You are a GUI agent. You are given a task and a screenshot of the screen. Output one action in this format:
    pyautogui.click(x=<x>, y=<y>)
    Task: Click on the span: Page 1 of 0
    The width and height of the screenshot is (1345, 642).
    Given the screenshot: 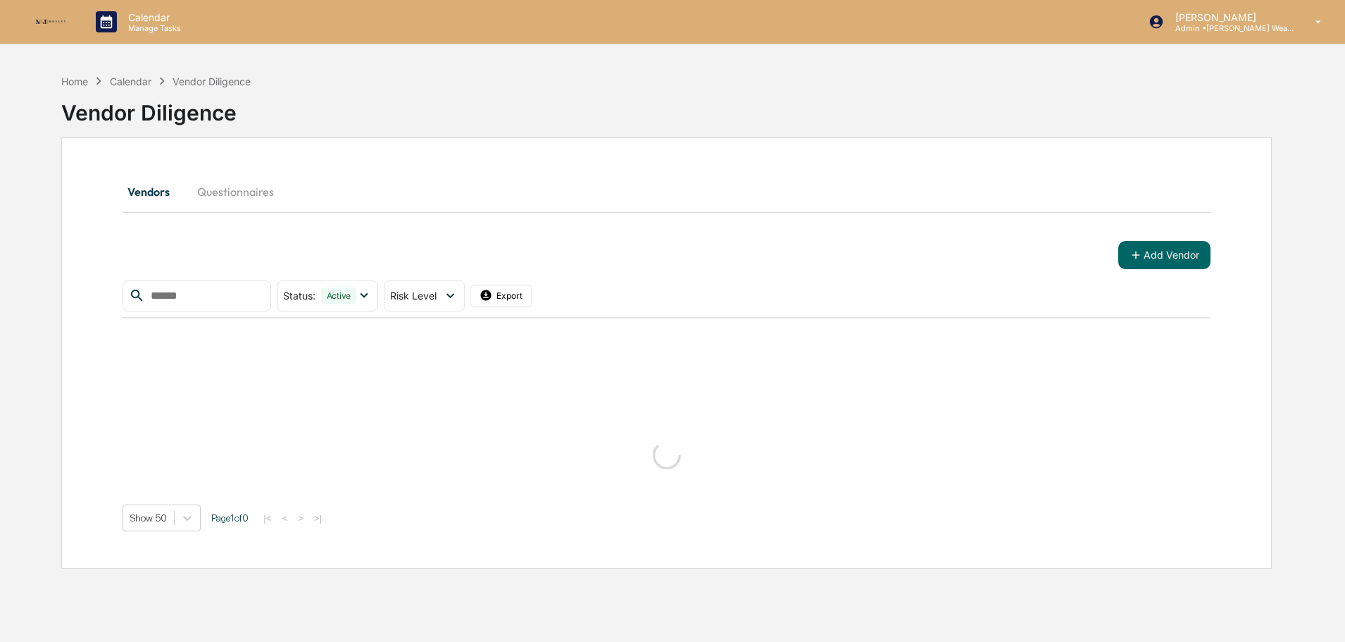 What is the action you would take?
    pyautogui.click(x=230, y=518)
    